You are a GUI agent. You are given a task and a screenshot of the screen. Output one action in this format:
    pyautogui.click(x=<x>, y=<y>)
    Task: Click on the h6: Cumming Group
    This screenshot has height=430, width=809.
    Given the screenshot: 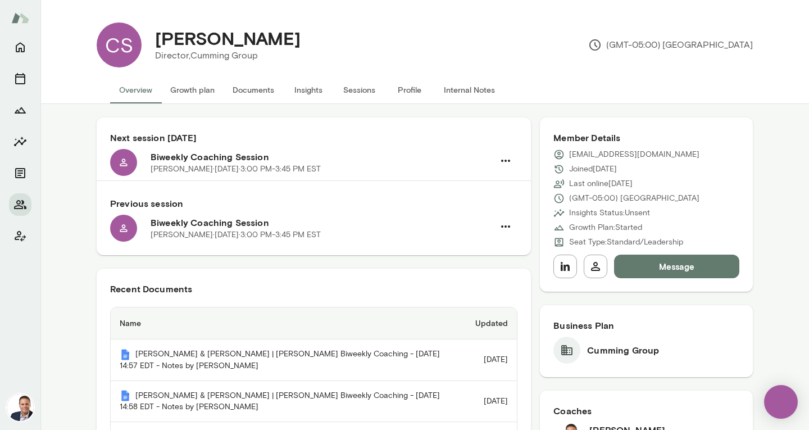 What is the action you would take?
    pyautogui.click(x=623, y=350)
    